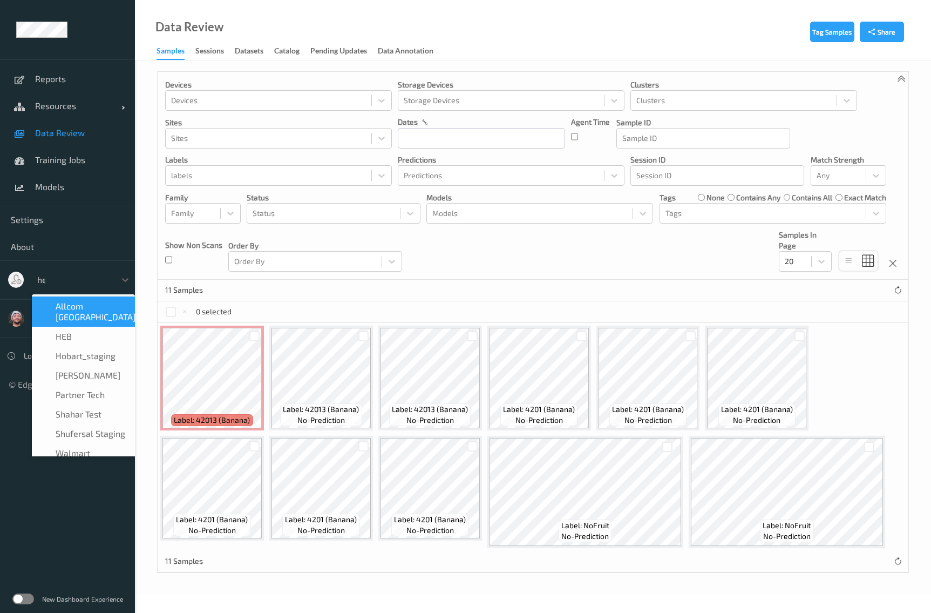 This screenshot has width=931, height=613. What do you see at coordinates (511, 160) in the screenshot?
I see `p: Predictions` at bounding box center [511, 160].